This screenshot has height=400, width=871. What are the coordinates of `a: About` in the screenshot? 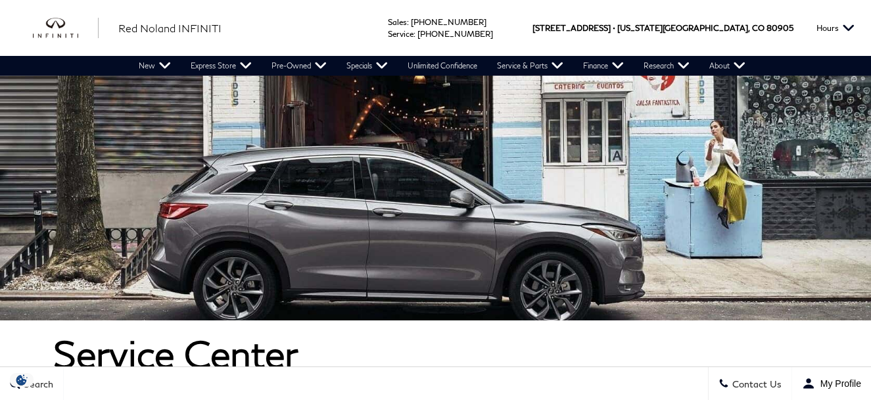 It's located at (727, 66).